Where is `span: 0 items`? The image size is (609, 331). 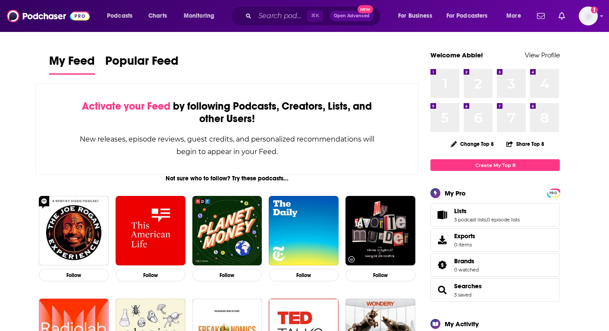 span: 0 items is located at coordinates (464, 244).